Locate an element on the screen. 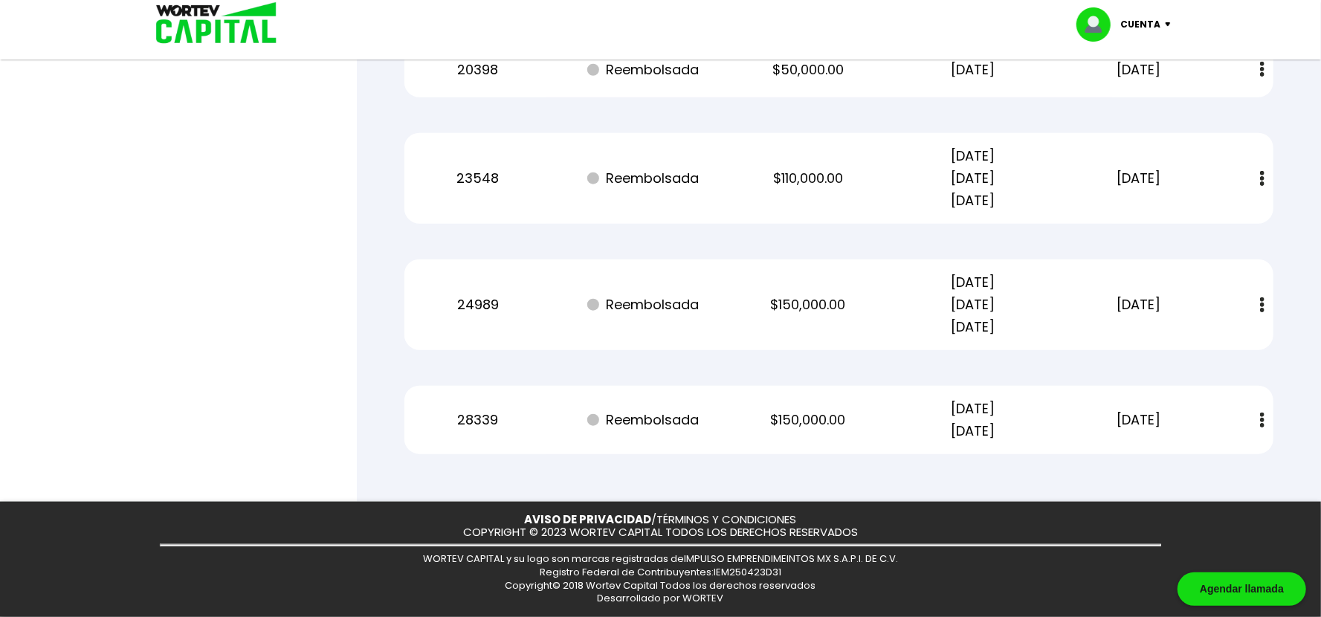 The width and height of the screenshot is (1321, 617). p: COPYRIGHT © 2023 WORTEV CAPITAL TODOS LOS DERECHOS RESERVADOS is located at coordinates (660, 532).